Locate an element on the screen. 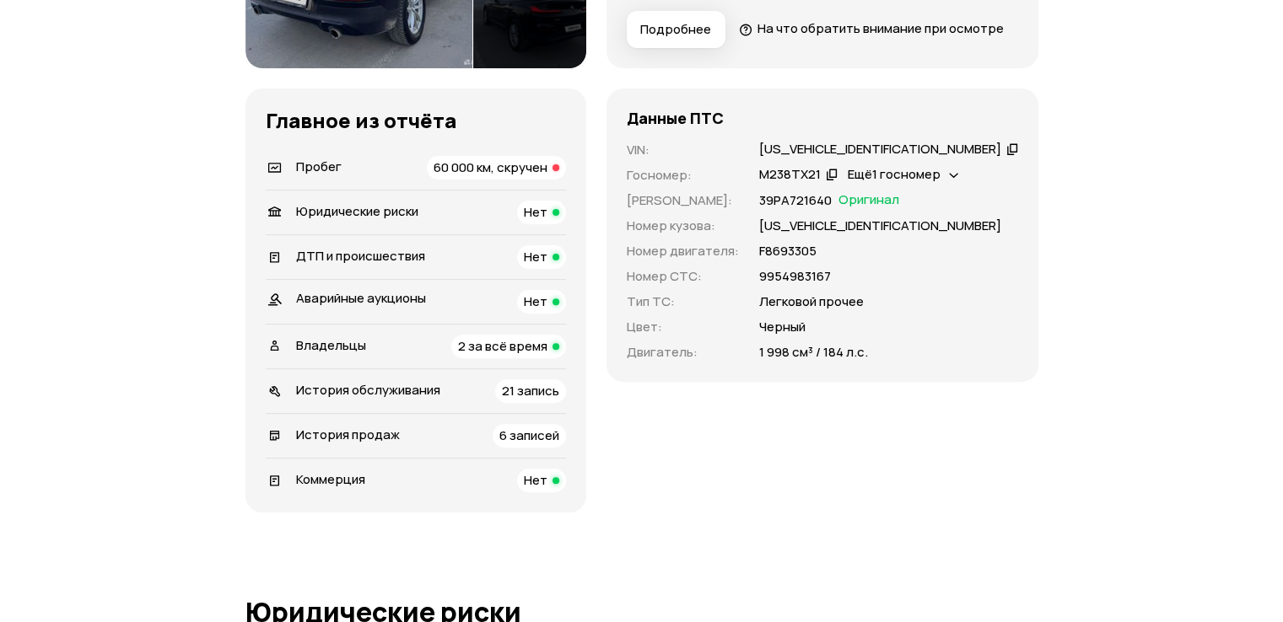  span: Пробег is located at coordinates (319, 166).